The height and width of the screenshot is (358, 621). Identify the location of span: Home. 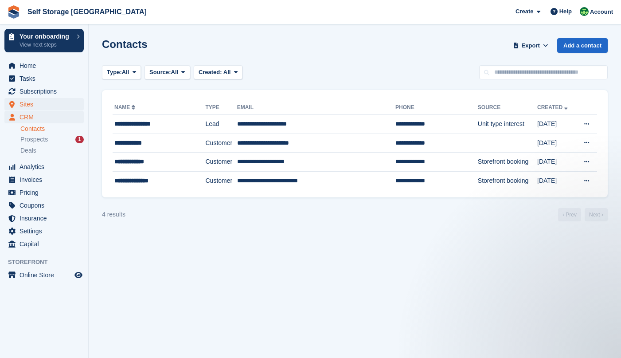
(46, 66).